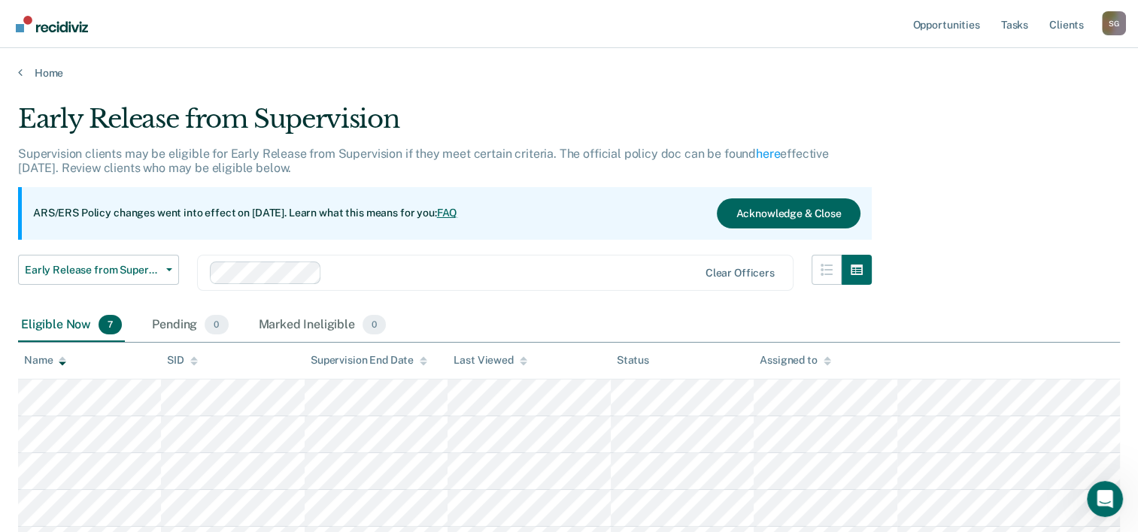 Image resolution: width=1138 pixels, height=532 pixels. I want to click on a: Home, so click(569, 73).